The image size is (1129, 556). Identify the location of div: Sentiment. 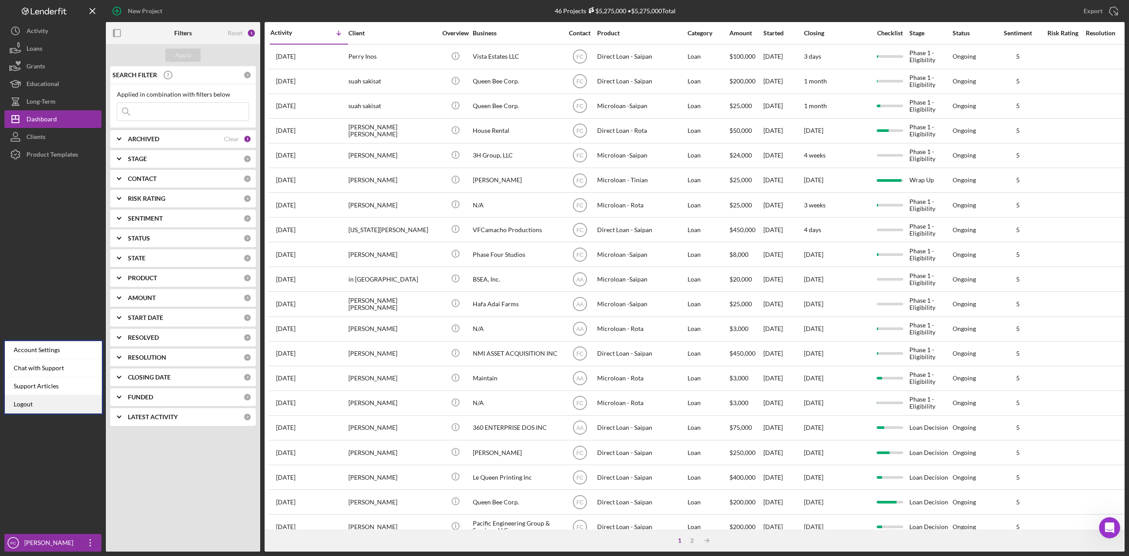
(1018, 33).